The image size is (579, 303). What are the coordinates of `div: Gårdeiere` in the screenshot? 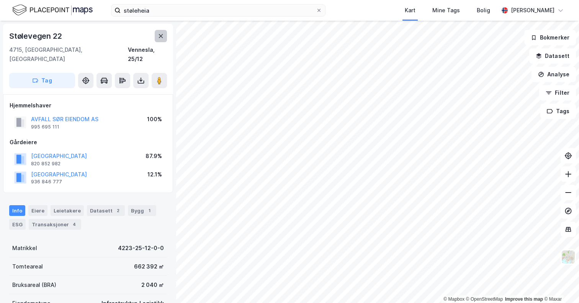 It's located at (88, 142).